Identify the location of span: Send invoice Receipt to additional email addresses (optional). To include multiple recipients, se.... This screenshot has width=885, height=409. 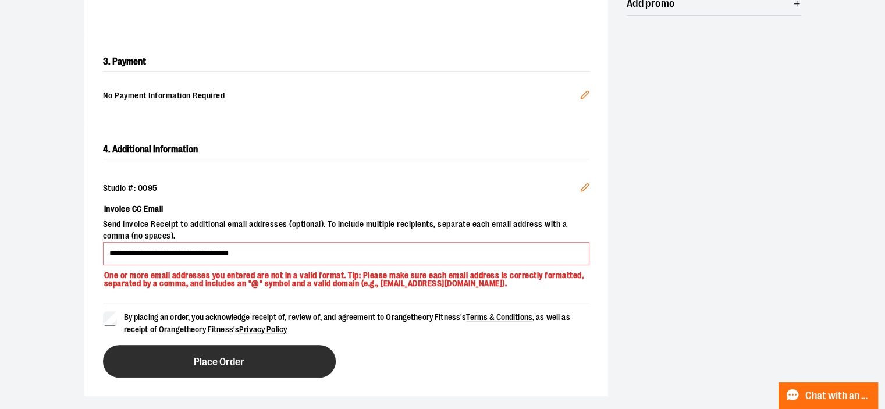
(346, 230).